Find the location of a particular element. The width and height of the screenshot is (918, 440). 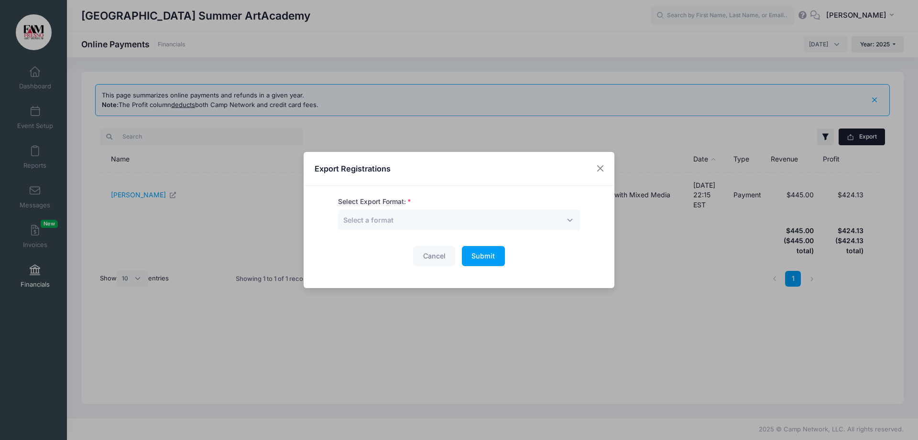

button: Close is located at coordinates (600, 169).